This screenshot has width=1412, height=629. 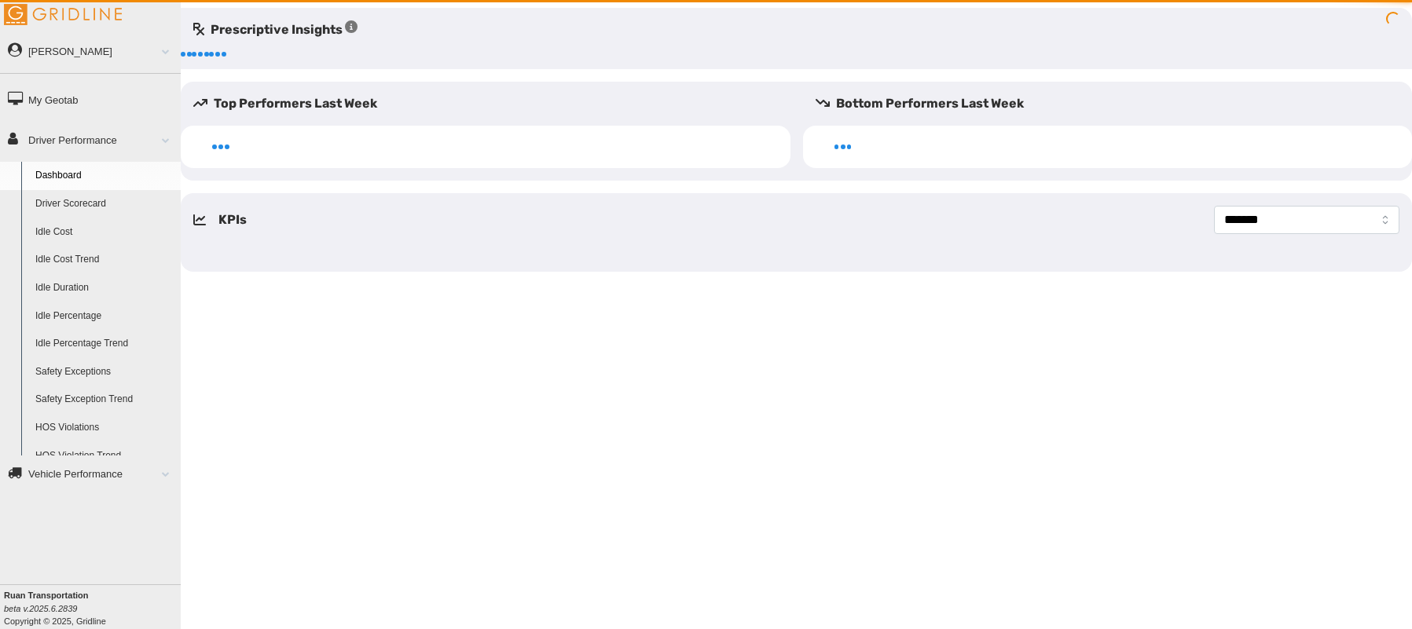 I want to click on h5: Prescriptive Insights, so click(x=275, y=30).